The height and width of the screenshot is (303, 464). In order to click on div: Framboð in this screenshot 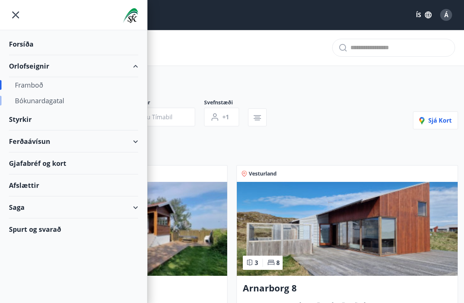, I will do `click(73, 85)`.